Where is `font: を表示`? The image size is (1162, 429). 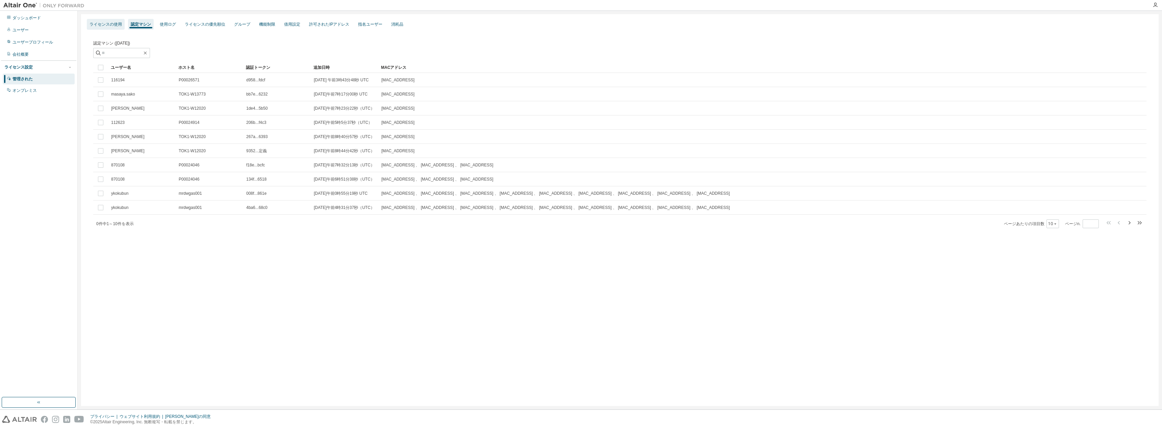 font: を表示 is located at coordinates (128, 224).